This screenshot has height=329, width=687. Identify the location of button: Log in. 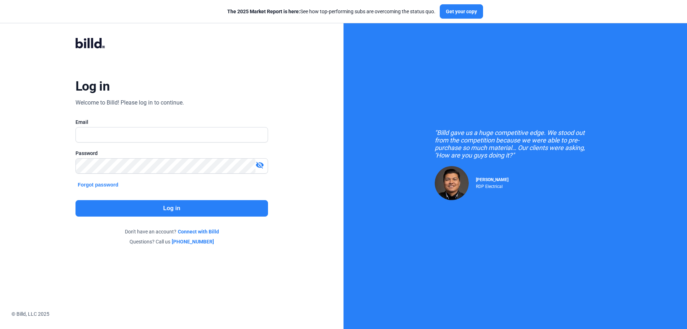
(172, 208).